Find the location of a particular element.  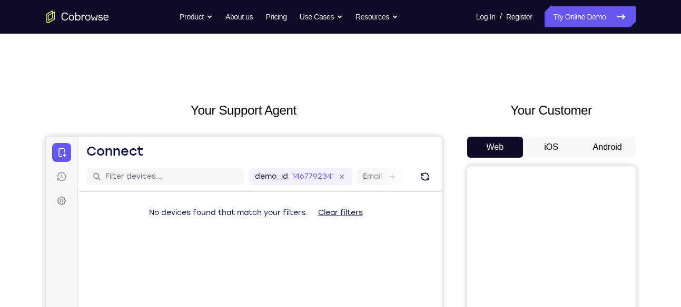

button: Android is located at coordinates (607, 147).